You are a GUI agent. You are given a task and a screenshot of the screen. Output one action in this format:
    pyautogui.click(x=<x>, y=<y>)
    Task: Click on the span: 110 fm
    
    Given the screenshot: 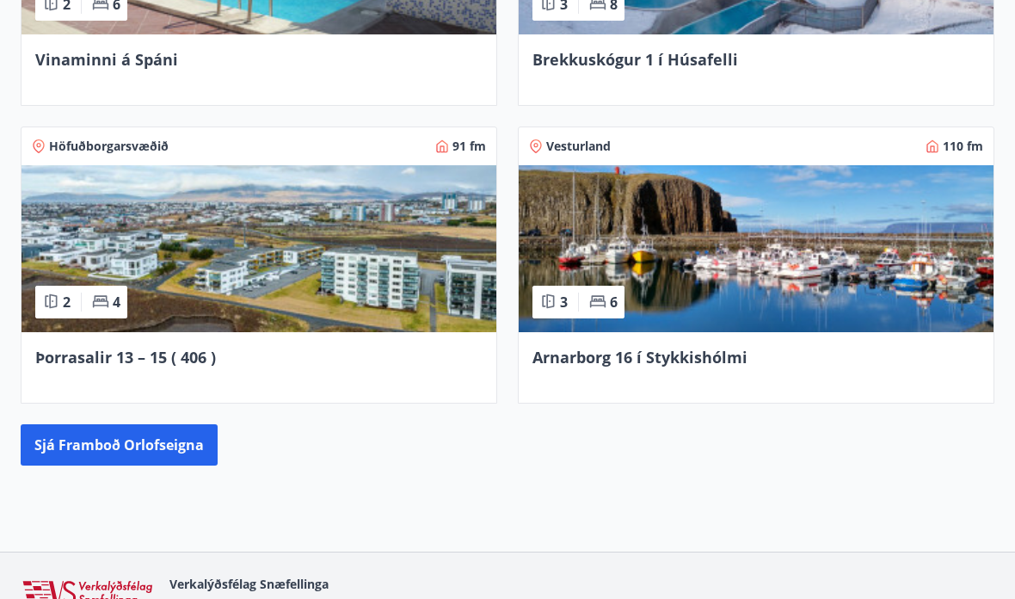 What is the action you would take?
    pyautogui.click(x=963, y=146)
    